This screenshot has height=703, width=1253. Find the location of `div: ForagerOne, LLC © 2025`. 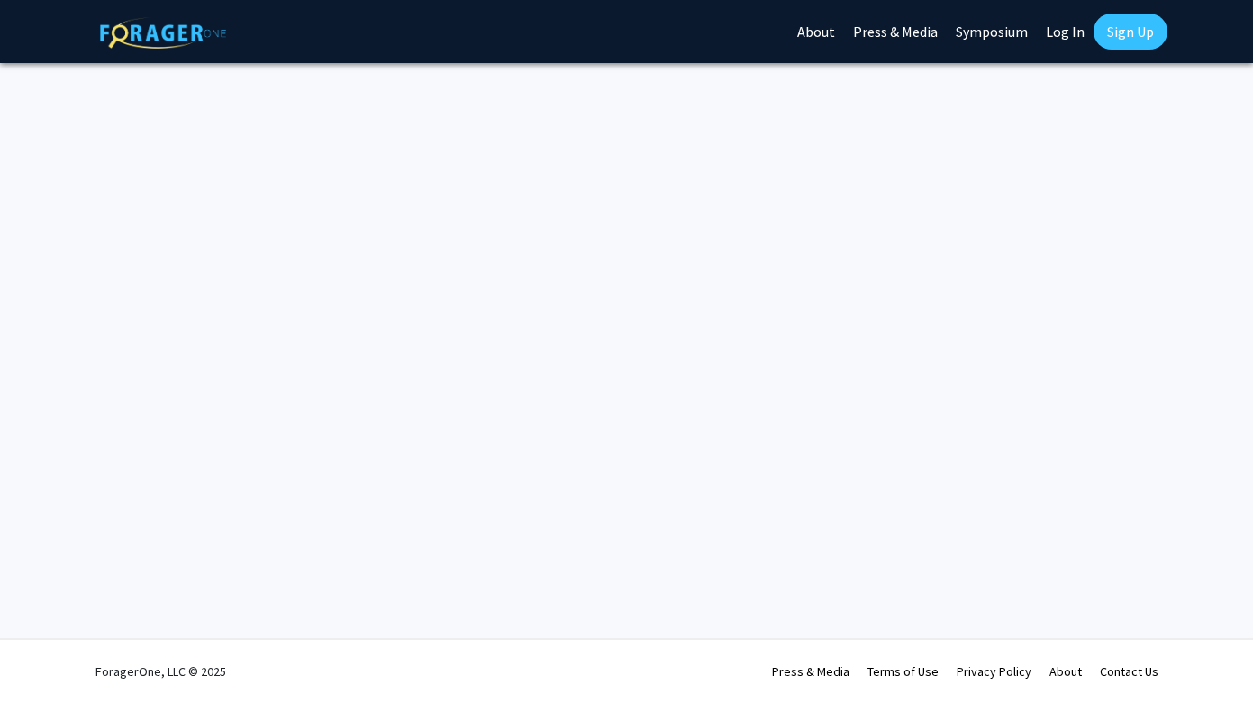

div: ForagerOne, LLC © 2025 is located at coordinates (160, 671).